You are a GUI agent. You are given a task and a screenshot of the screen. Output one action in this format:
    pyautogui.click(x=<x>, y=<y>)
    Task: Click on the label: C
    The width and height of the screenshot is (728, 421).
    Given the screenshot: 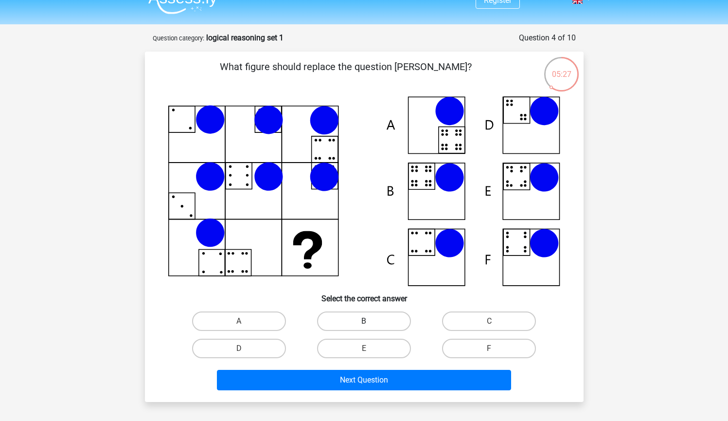 What is the action you would take?
    pyautogui.click(x=489, y=321)
    